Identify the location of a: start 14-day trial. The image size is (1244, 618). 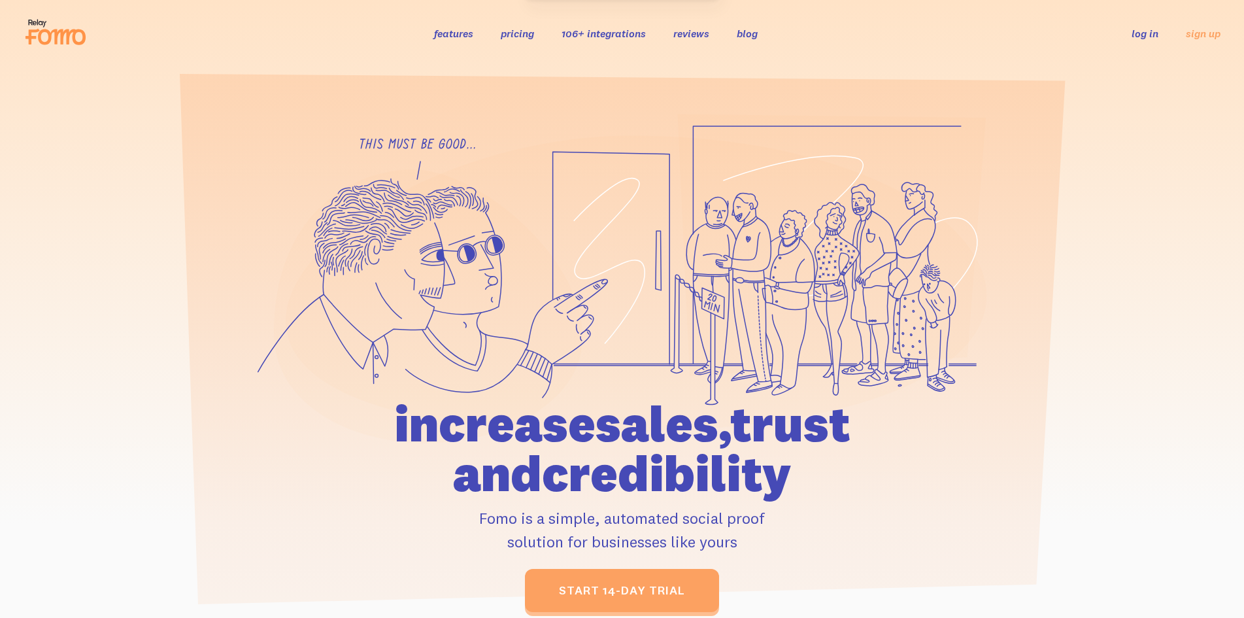
(622, 590).